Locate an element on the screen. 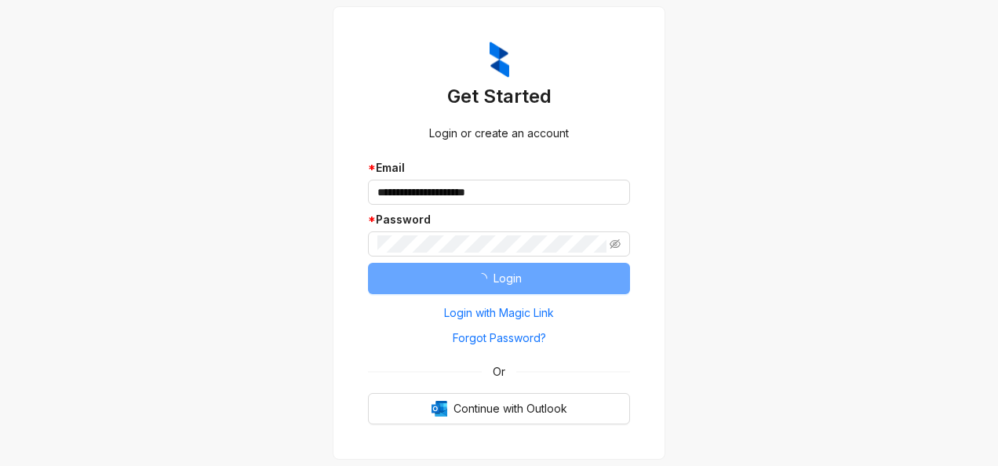  h3: Get Started is located at coordinates (499, 96).